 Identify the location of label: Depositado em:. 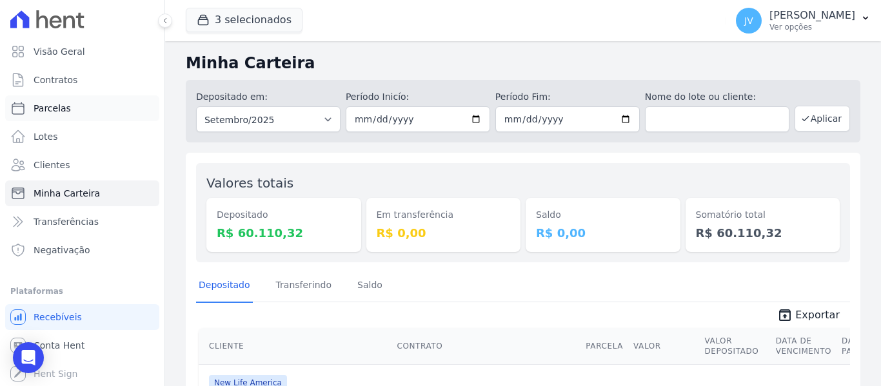
(231, 97).